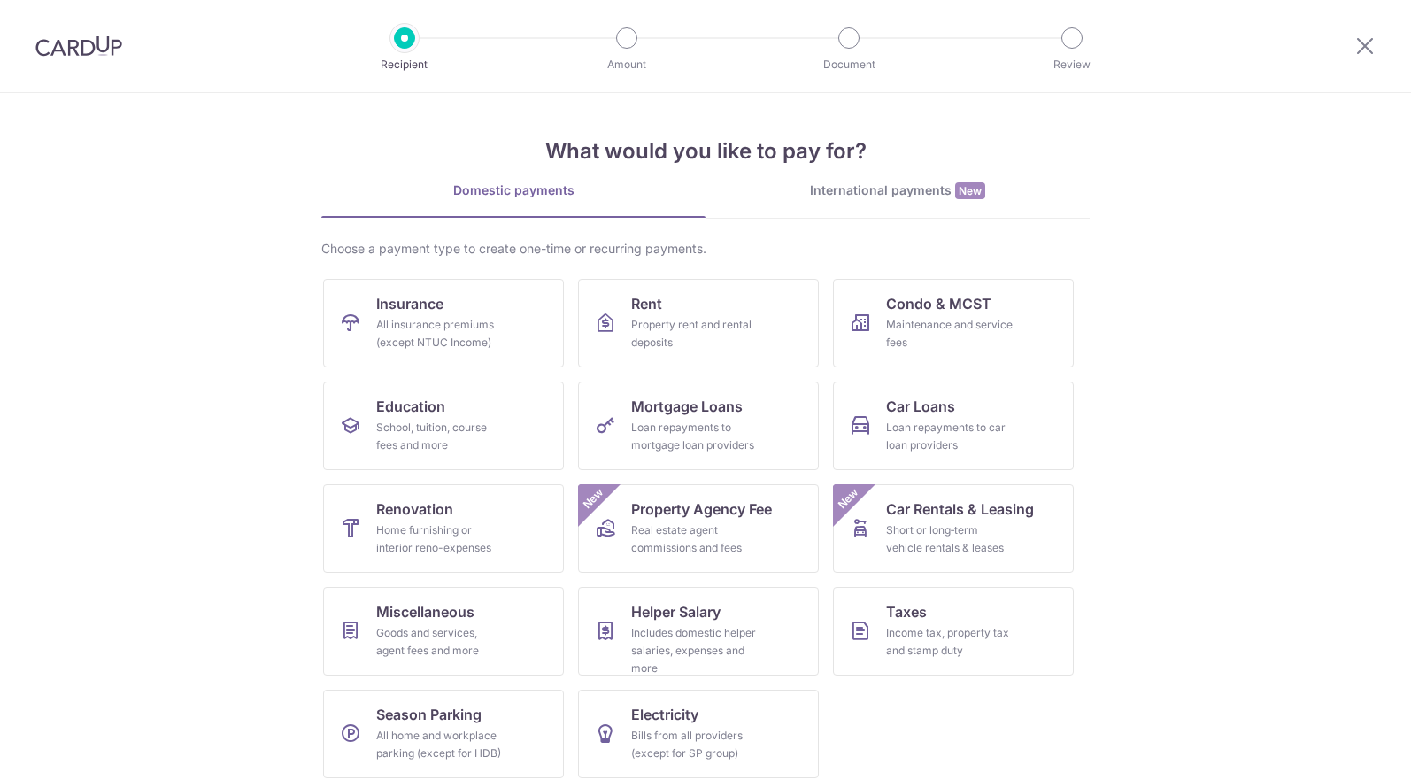 This screenshot has height=780, width=1411. Describe the element at coordinates (410, 304) in the screenshot. I see `span: Insurance` at that location.